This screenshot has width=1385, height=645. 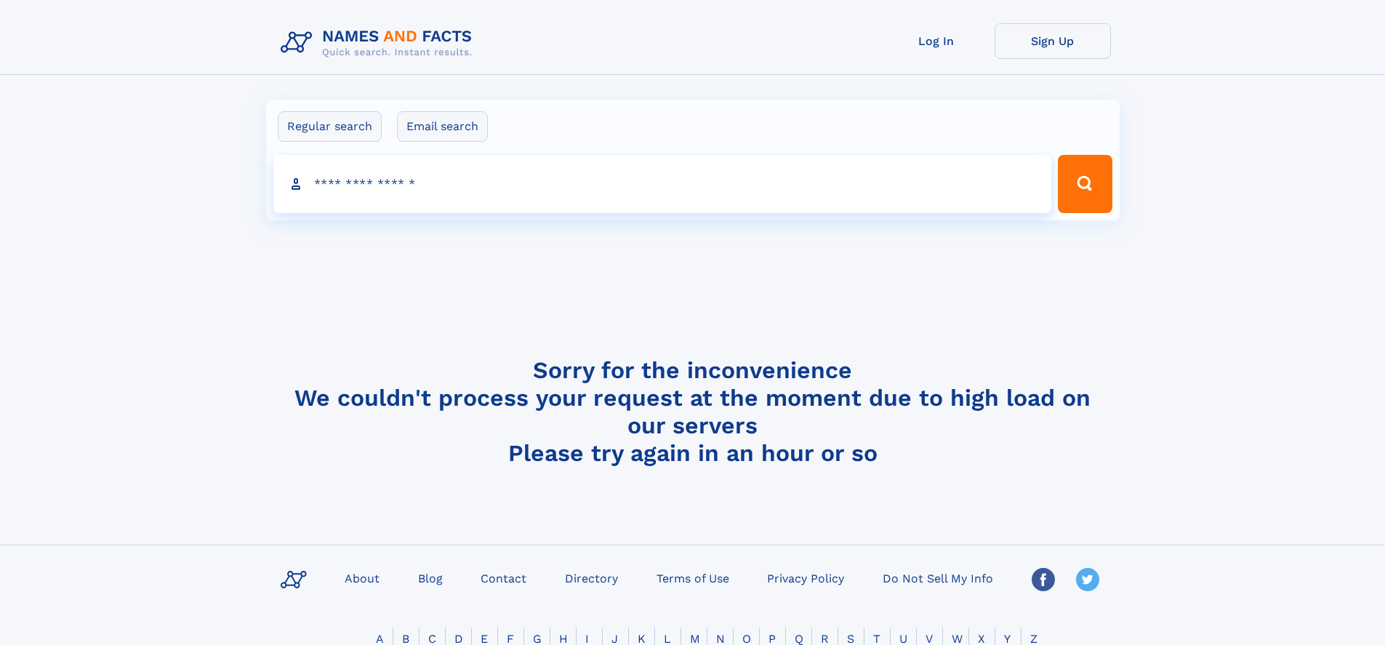 I want to click on a: Terms of Use, so click(x=693, y=577).